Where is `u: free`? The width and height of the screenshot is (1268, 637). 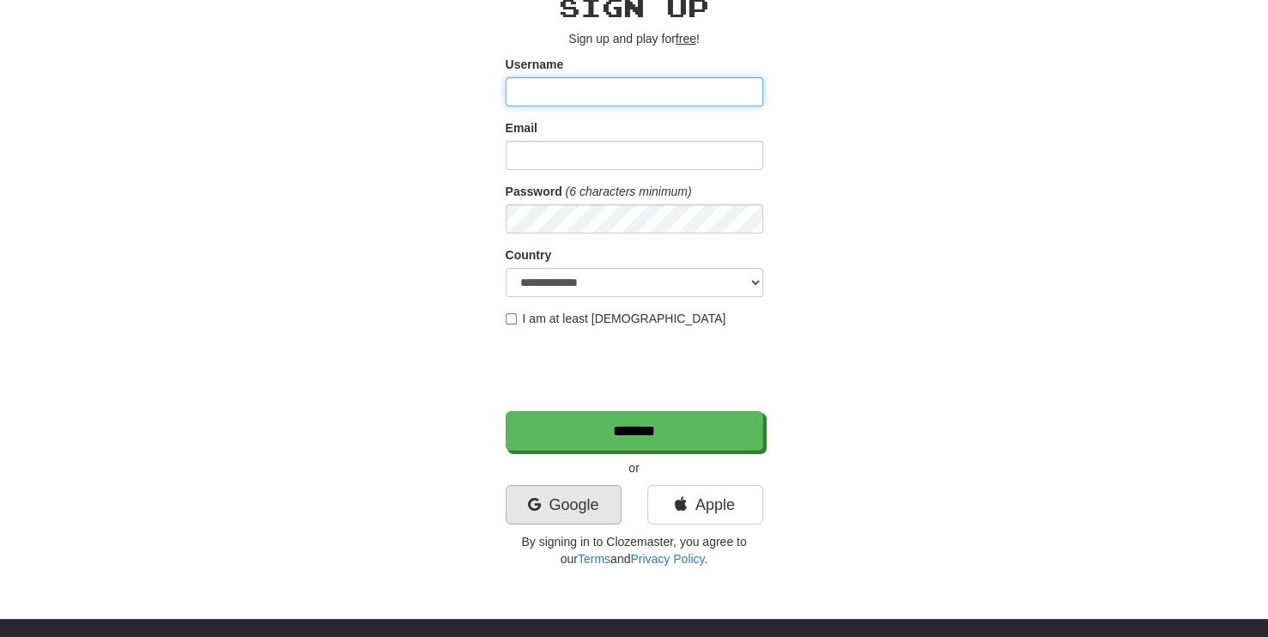 u: free is located at coordinates (686, 39).